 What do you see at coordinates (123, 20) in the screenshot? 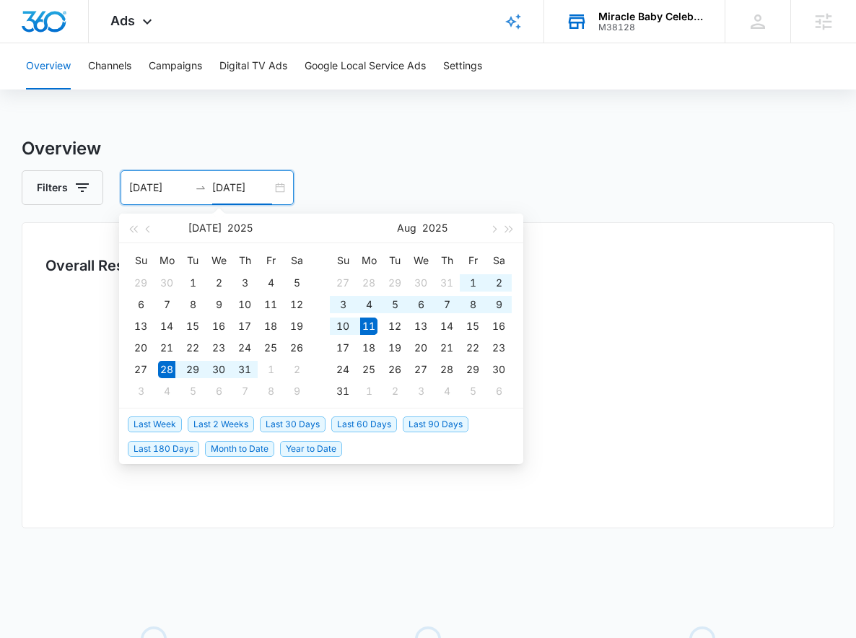
I see `span: Ads` at bounding box center [123, 20].